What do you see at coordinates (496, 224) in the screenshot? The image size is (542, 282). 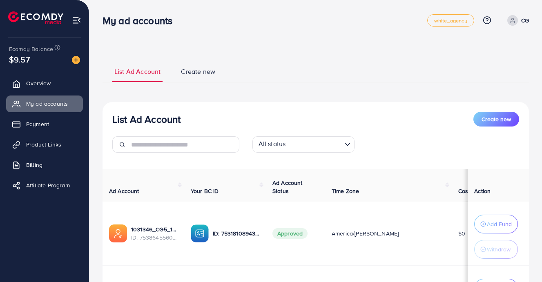 I see `button: Add Fund` at bounding box center [496, 224].